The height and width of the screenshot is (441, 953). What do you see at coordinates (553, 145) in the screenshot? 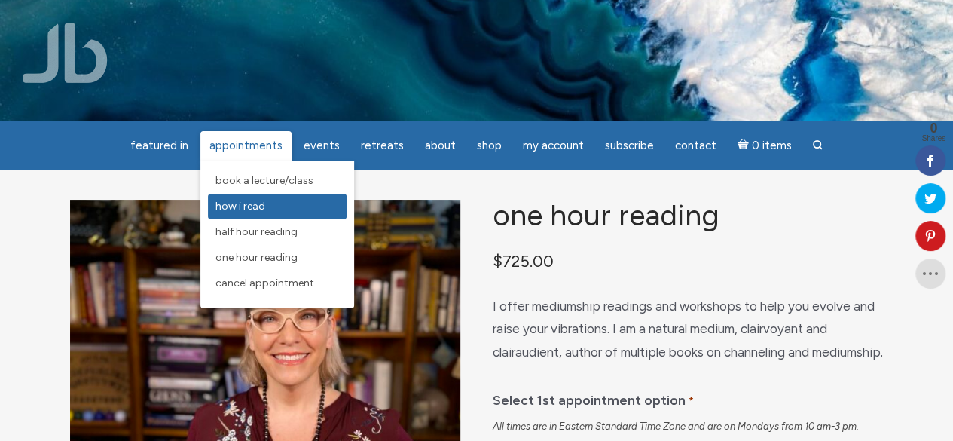
I see `a: My Account` at bounding box center [553, 145].